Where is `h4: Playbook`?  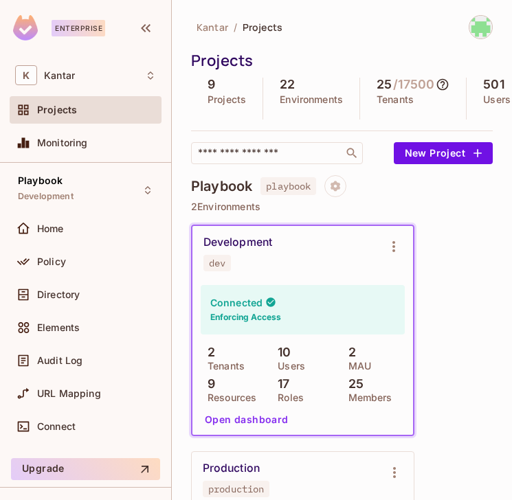
h4: Playbook is located at coordinates (221, 186).